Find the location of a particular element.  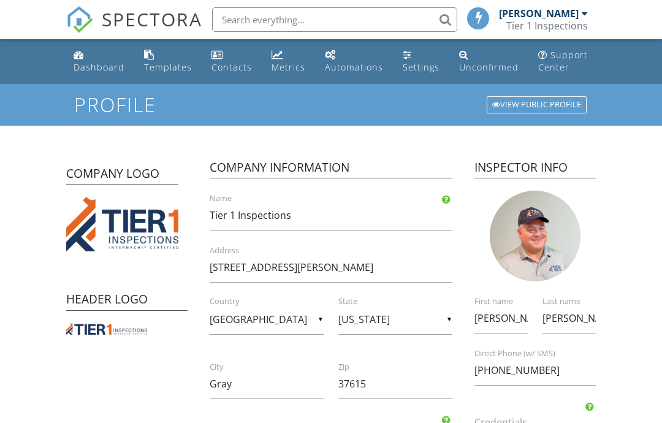

h4: Header Logo is located at coordinates (127, 301).